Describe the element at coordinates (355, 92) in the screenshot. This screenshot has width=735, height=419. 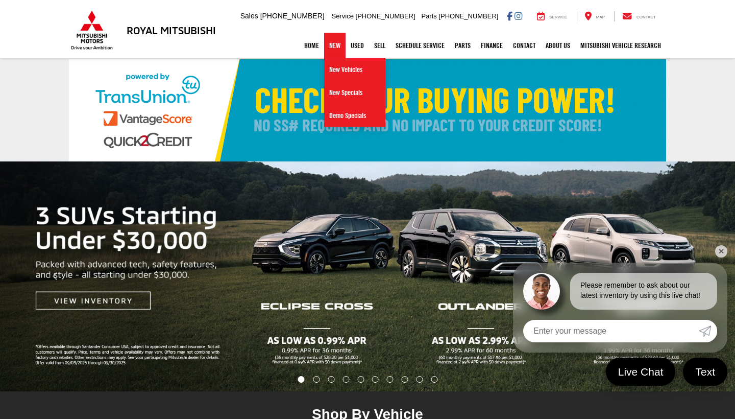
I see `a: New Specials` at that location.